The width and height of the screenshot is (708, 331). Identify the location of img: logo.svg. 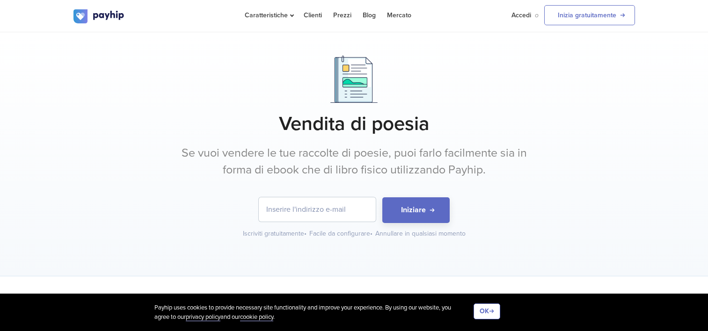
(99, 16).